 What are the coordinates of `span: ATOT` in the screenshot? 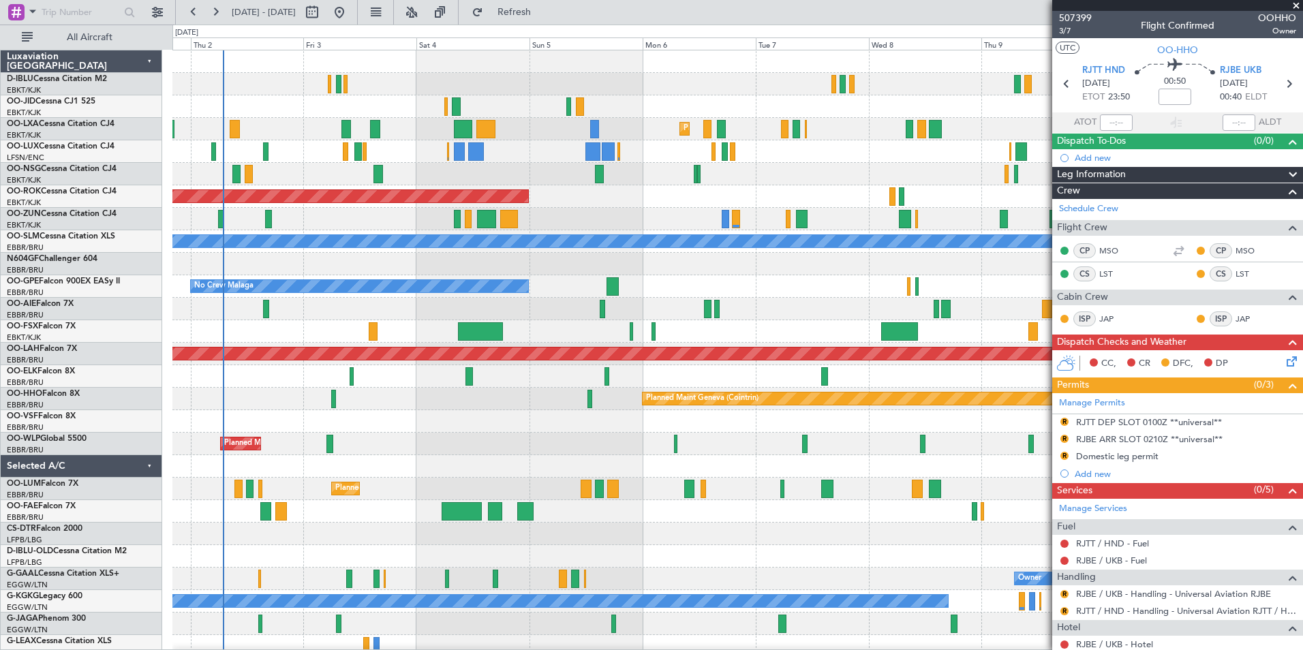 It's located at (1085, 123).